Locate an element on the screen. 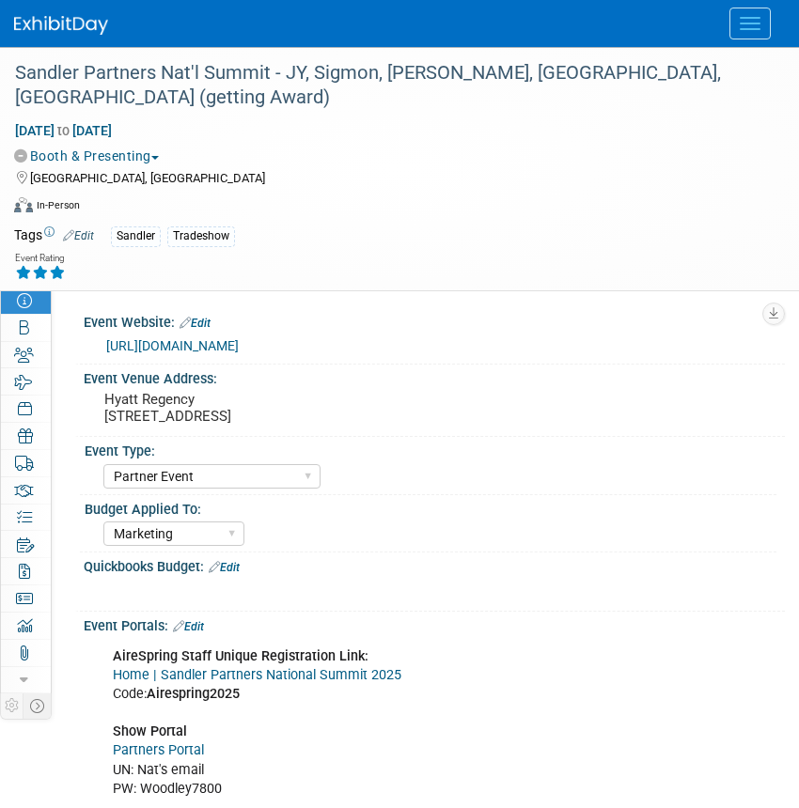 The height and width of the screenshot is (808, 799). div: Quickbooks Budget: is located at coordinates (434, 565).